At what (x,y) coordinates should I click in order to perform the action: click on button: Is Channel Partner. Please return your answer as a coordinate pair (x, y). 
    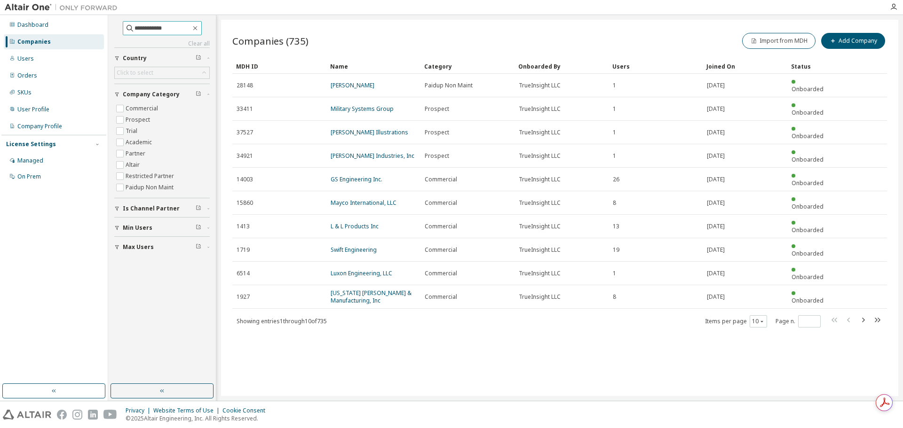
    Looking at the image, I should click on (162, 209).